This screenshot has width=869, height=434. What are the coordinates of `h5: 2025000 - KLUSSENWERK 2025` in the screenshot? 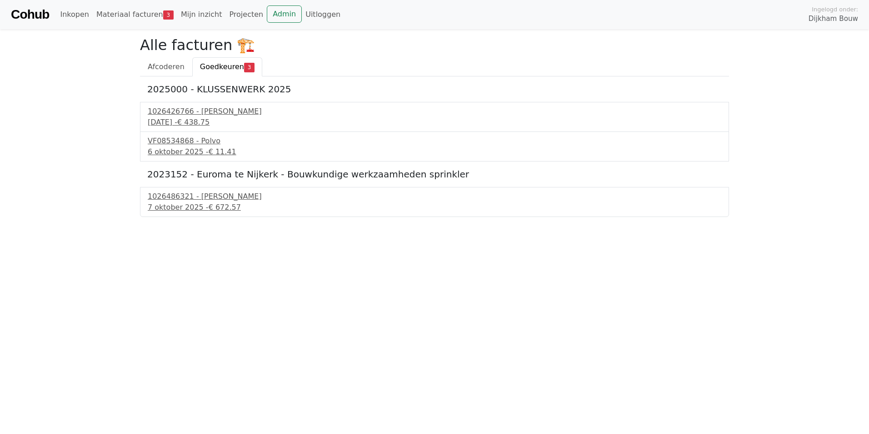 It's located at (435, 89).